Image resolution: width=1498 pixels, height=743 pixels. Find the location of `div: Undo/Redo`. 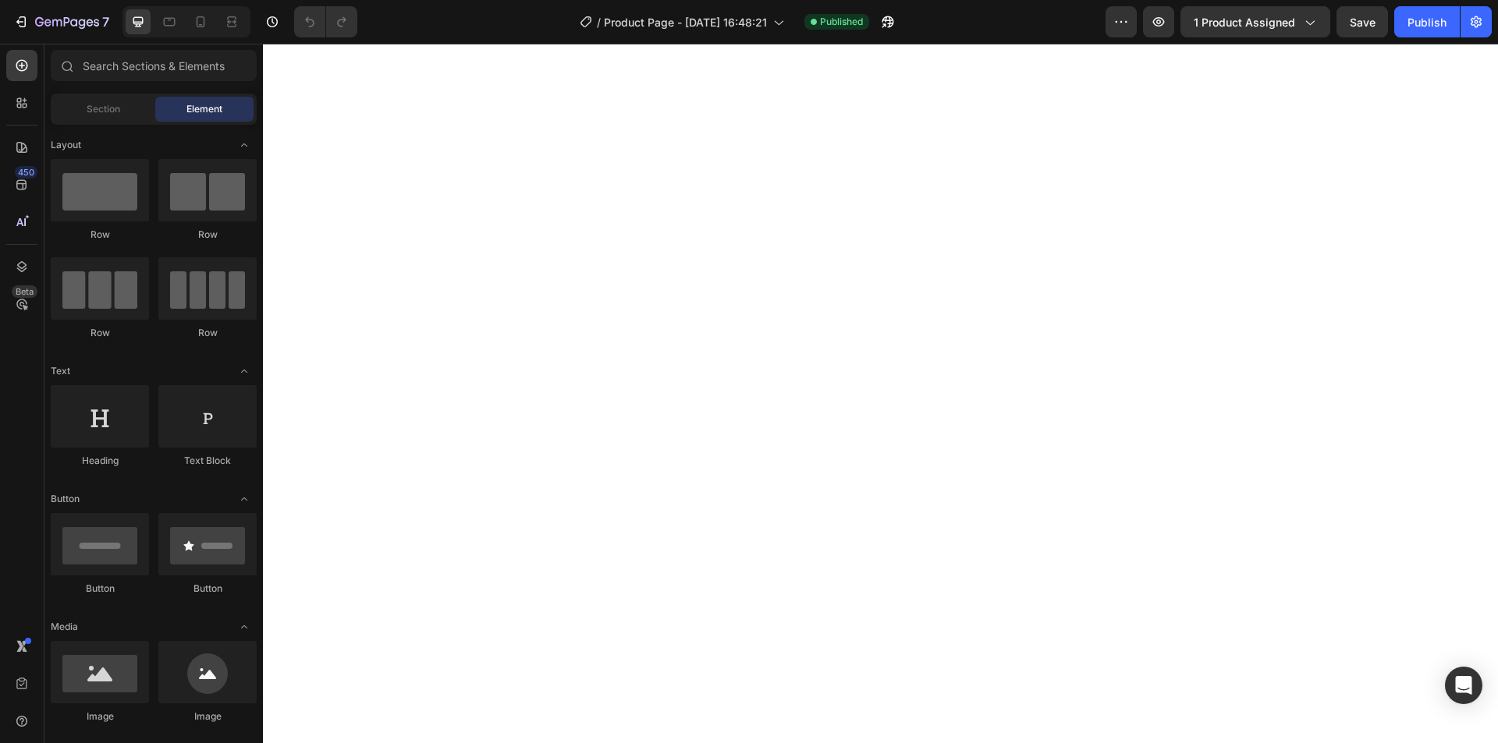

div: Undo/Redo is located at coordinates (325, 22).